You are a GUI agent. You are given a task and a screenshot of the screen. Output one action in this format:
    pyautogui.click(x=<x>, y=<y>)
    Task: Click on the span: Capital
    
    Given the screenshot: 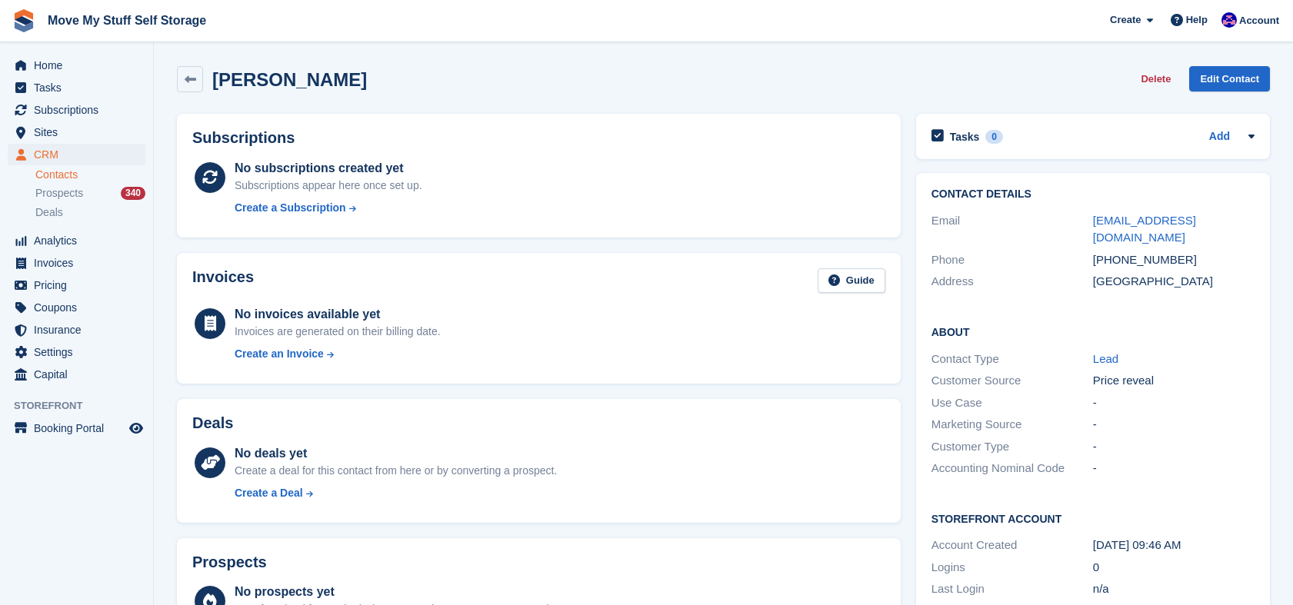 What is the action you would take?
    pyautogui.click(x=80, y=375)
    